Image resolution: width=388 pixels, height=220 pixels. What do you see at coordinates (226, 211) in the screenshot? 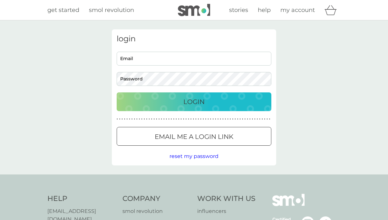
I see `a: influencers` at bounding box center [226, 211].